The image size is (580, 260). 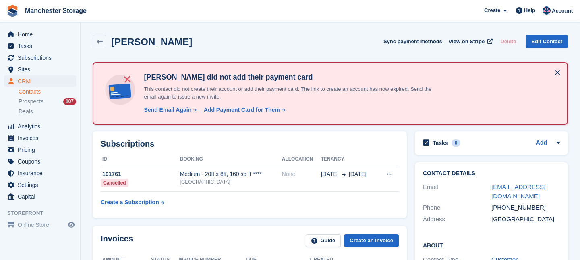 What do you see at coordinates (42, 173) in the screenshot?
I see `span: Insurance` at bounding box center [42, 173].